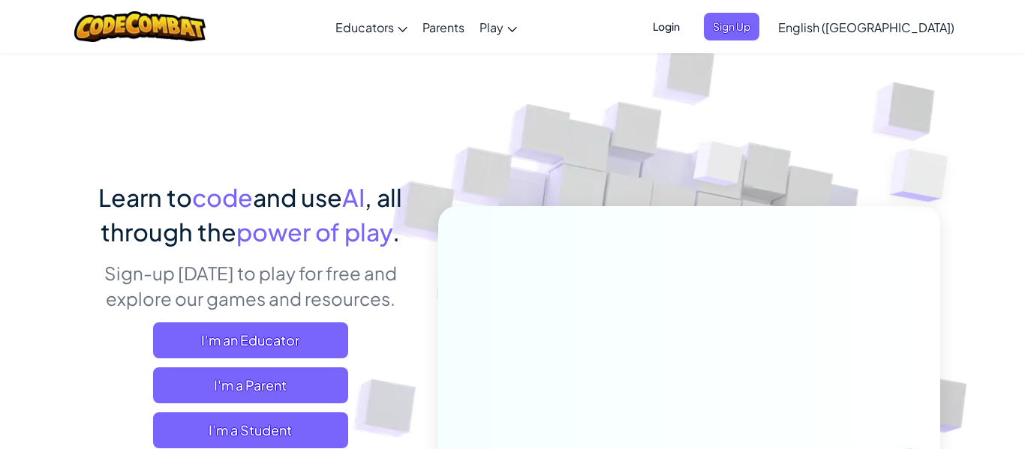 Image resolution: width=1025 pixels, height=449 pixels. What do you see at coordinates (222, 197) in the screenshot?
I see `span: code` at bounding box center [222, 197].